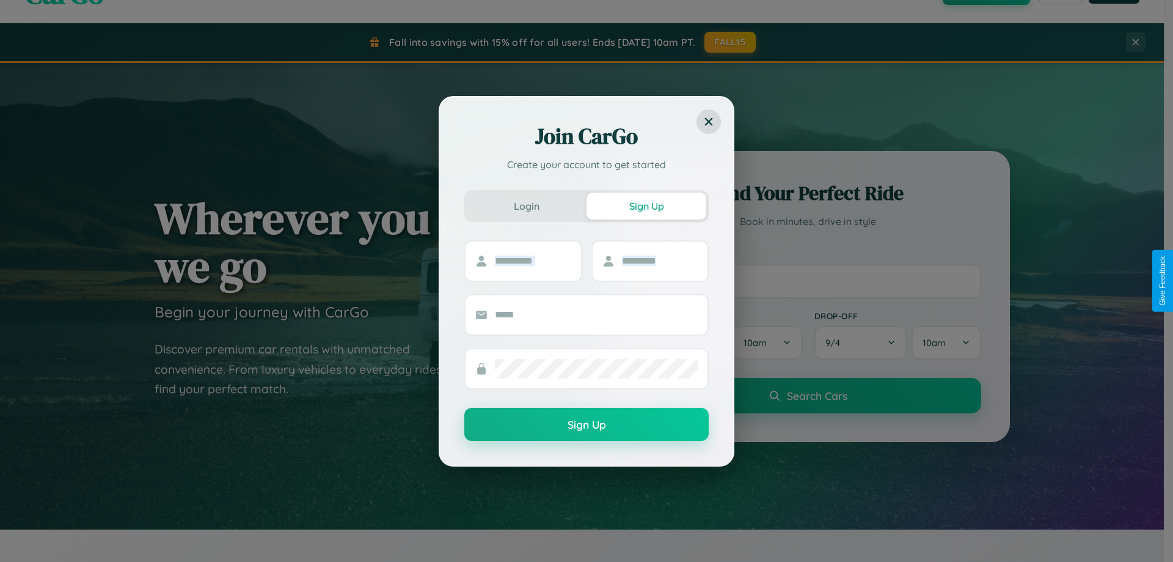 This screenshot has width=1173, height=562. I want to click on button: Login, so click(527, 206).